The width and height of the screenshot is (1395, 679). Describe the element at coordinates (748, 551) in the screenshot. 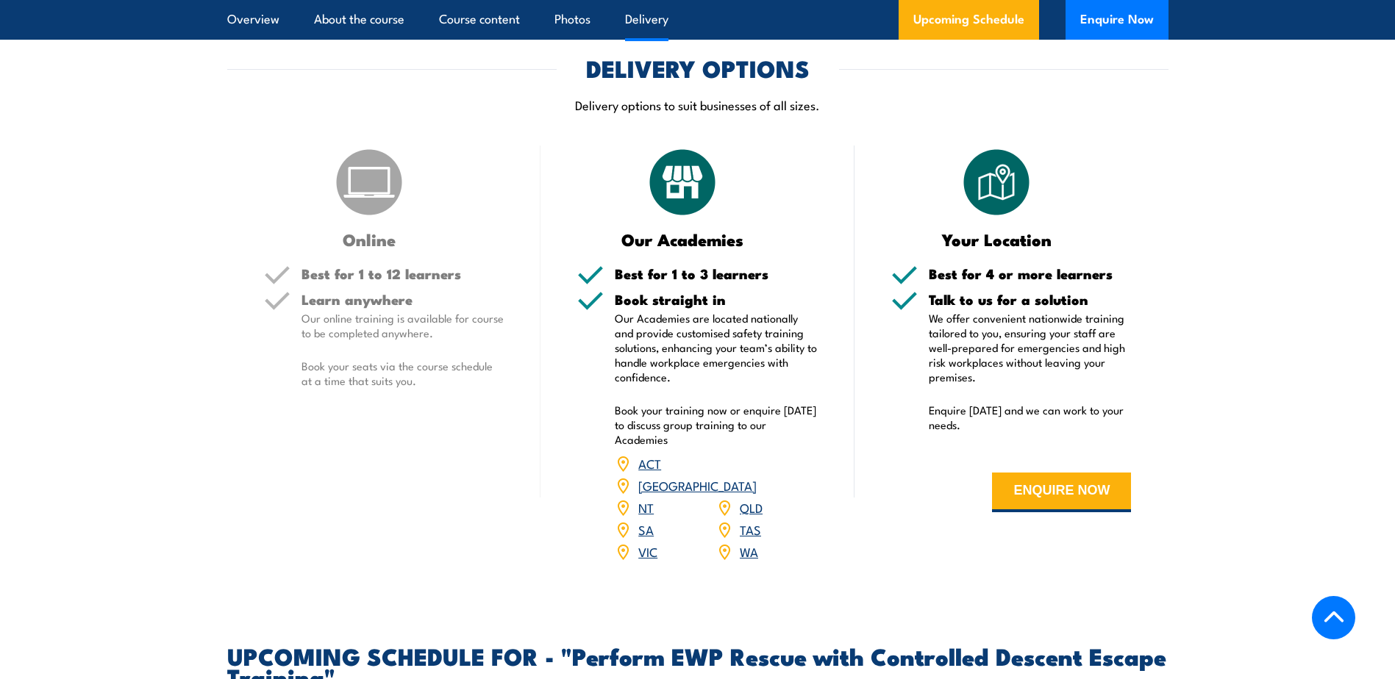

I see `a: WA` at that location.